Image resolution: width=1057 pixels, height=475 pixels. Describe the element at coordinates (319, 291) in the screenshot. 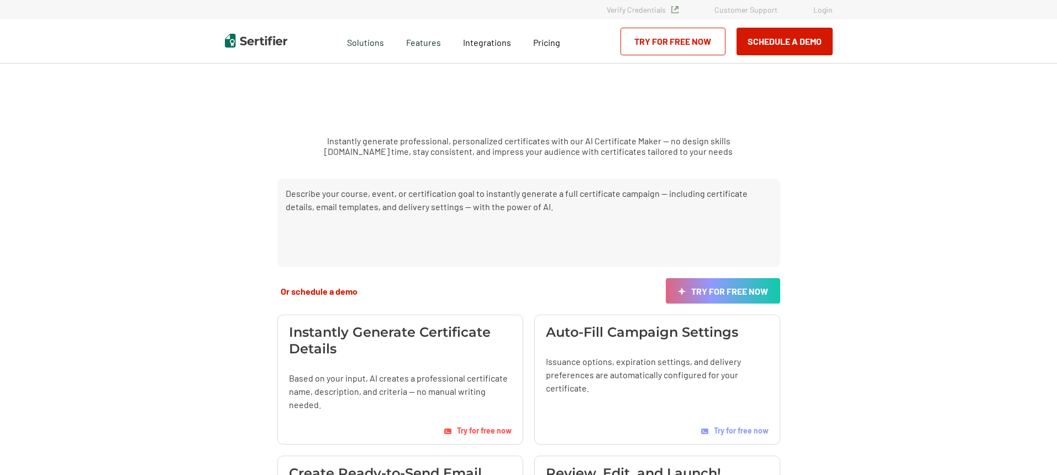

I see `a: Or schedule a demo` at that location.